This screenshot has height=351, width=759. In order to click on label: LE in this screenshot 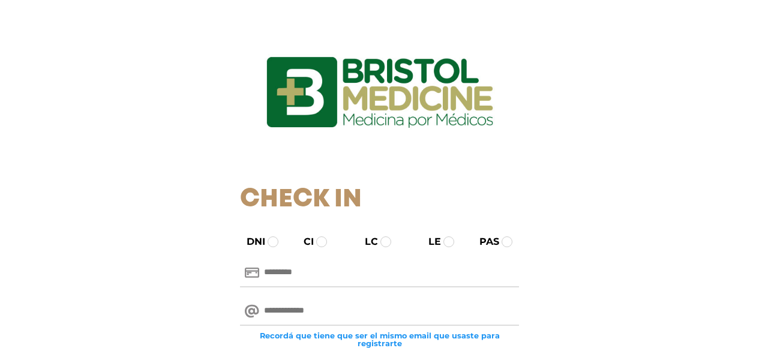, I will do `click(429, 242)`.